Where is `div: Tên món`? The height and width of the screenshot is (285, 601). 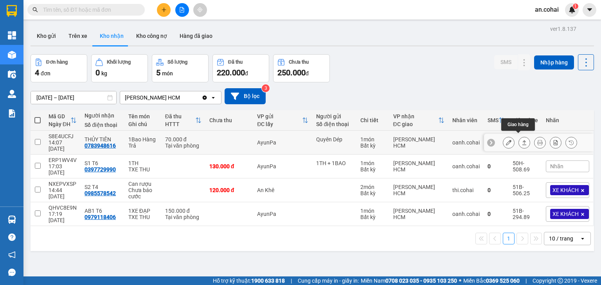
div: Tên món is located at coordinates (143, 117).